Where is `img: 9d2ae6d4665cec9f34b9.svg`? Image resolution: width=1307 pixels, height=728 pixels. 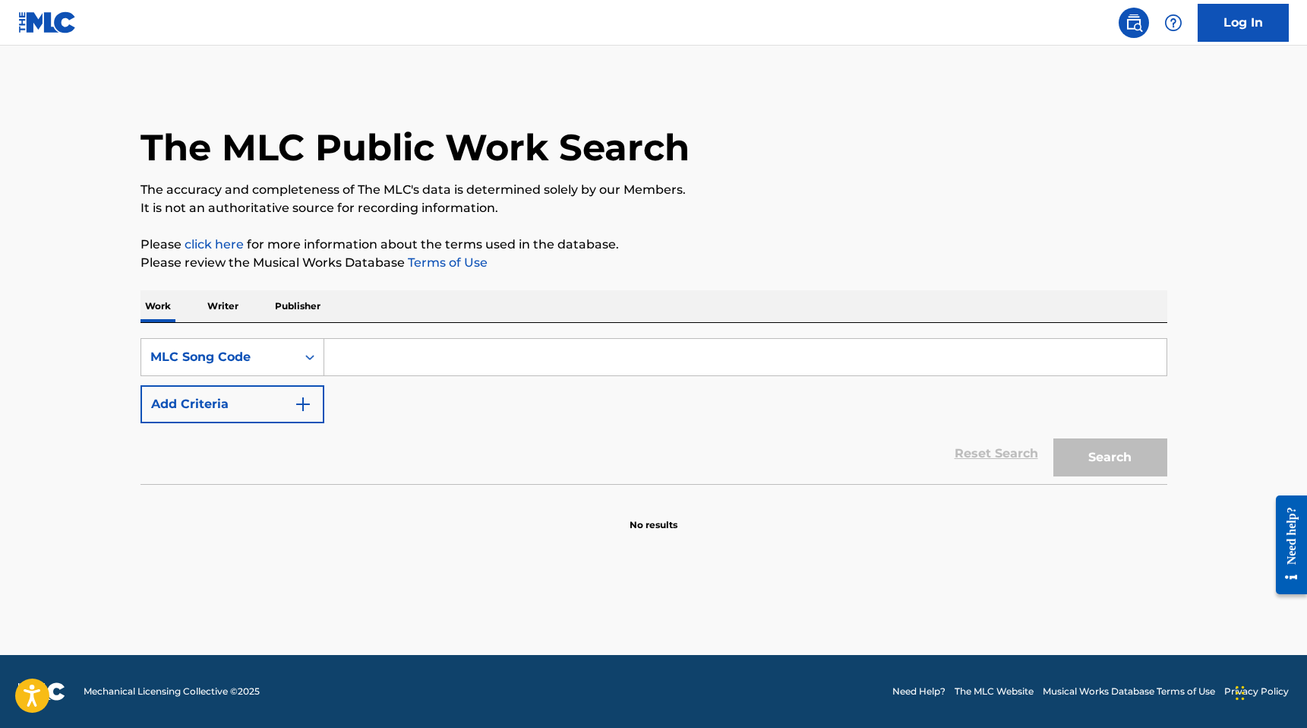
img: 9d2ae6d4665cec9f34b9.svg is located at coordinates (303, 404).